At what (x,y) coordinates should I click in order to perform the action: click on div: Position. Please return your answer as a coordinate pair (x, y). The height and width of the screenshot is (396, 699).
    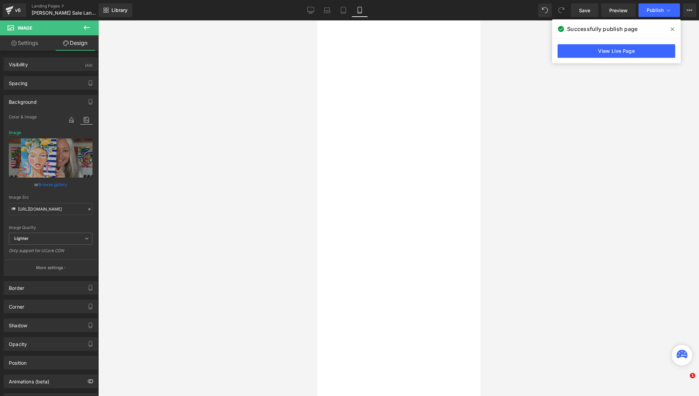
    Looking at the image, I should click on (18, 361).